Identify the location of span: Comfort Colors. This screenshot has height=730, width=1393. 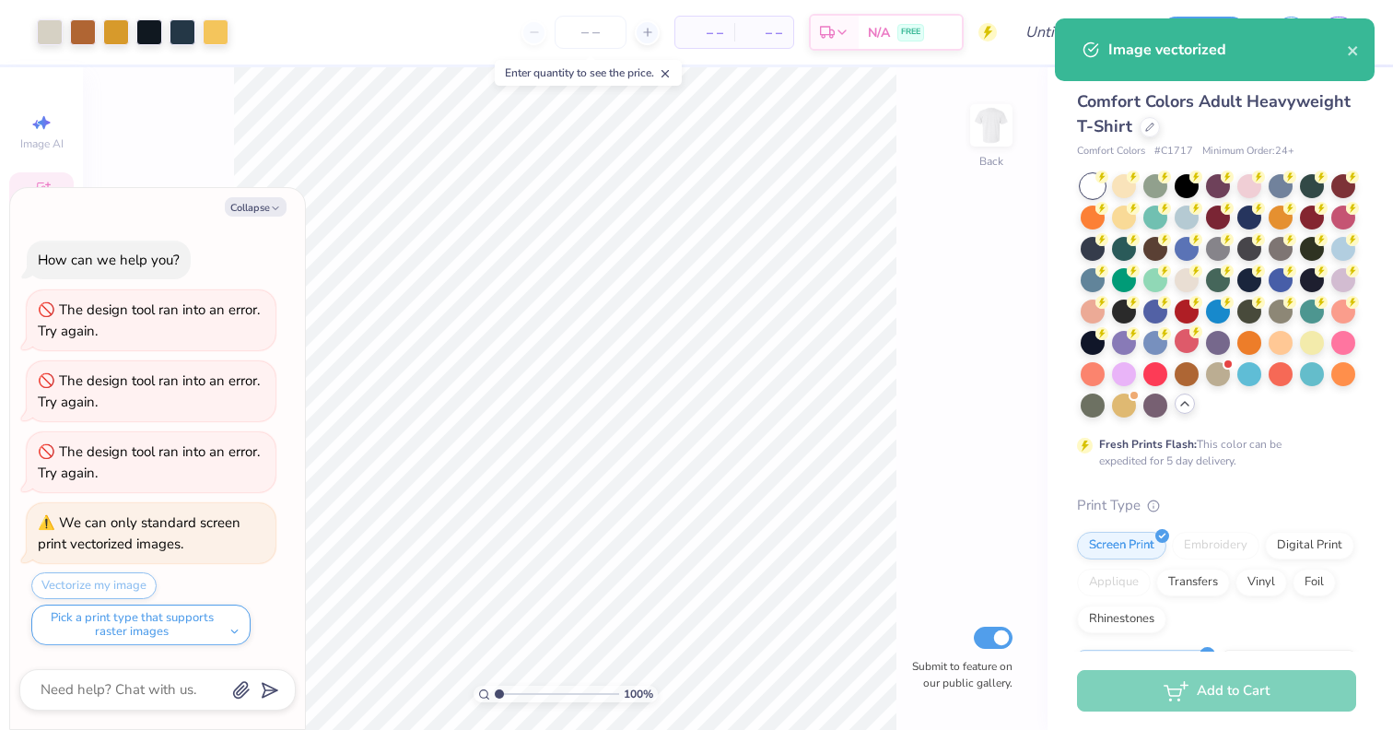
(1111, 151).